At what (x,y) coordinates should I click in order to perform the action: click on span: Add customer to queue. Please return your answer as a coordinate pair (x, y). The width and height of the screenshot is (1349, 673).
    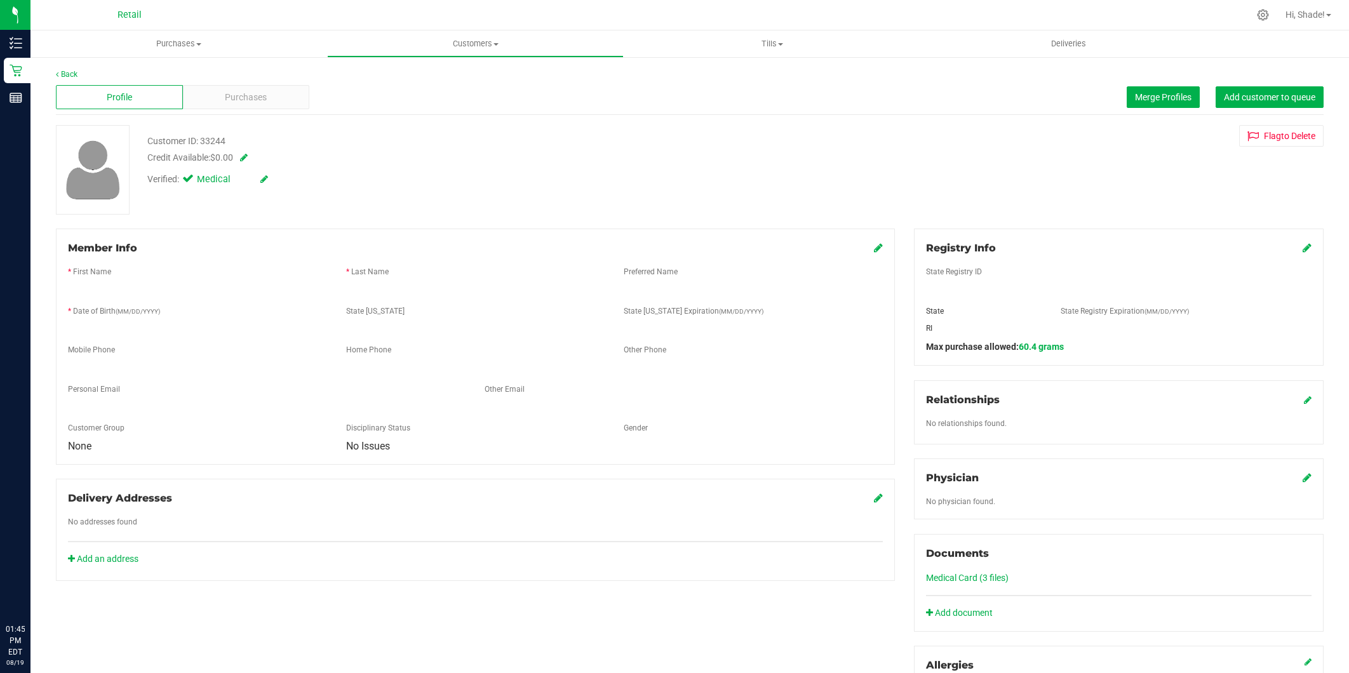
    Looking at the image, I should click on (1270, 97).